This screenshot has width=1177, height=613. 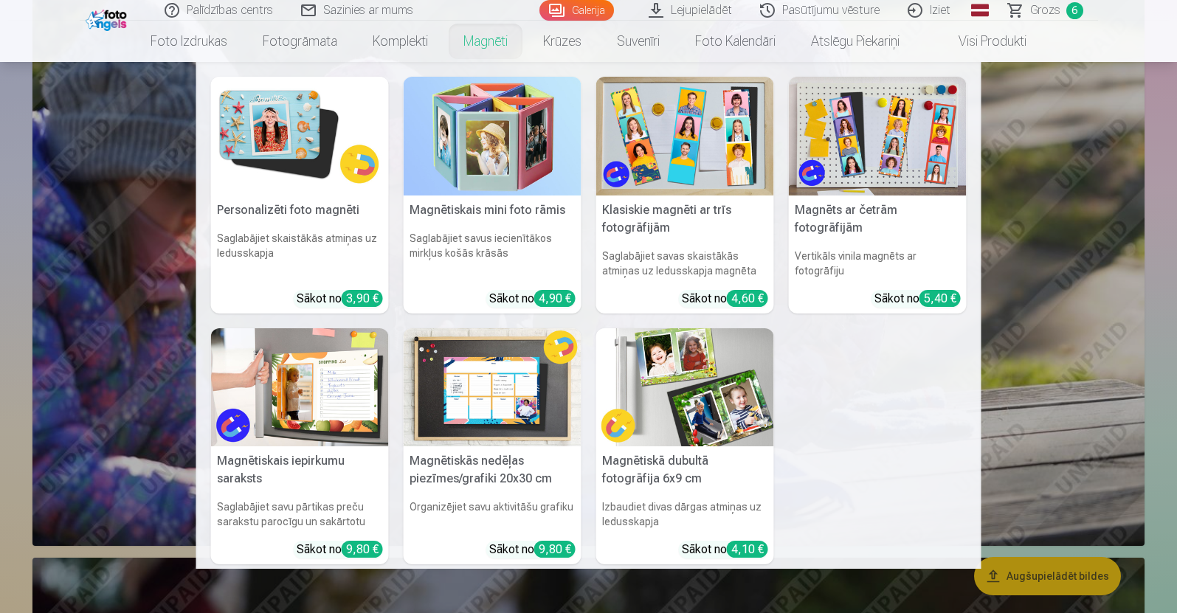 What do you see at coordinates (362, 298) in the screenshot?
I see `div: 3,90 €` at bounding box center [362, 298].